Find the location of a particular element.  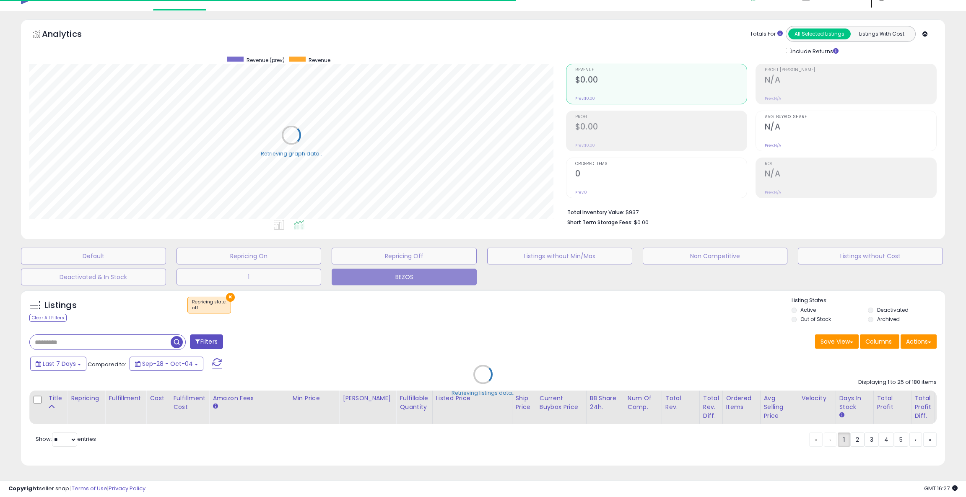

b: Short Term Storage Fees: is located at coordinates (600, 222).